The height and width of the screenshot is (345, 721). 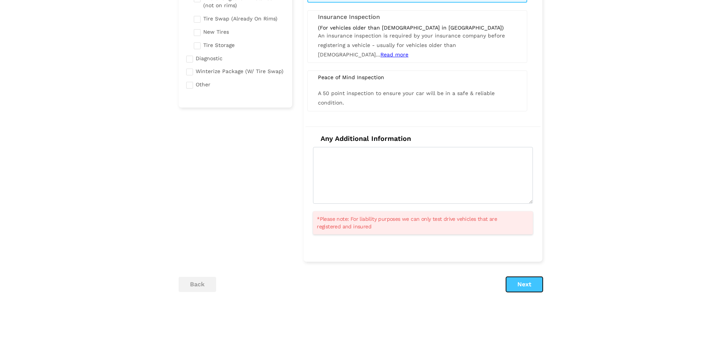 What do you see at coordinates (524, 284) in the screenshot?
I see `button: Next` at bounding box center [524, 284].